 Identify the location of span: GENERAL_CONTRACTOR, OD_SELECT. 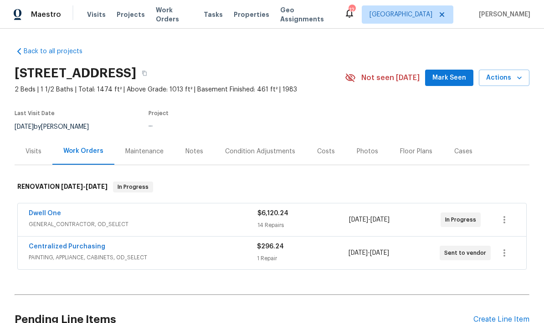
(143, 224).